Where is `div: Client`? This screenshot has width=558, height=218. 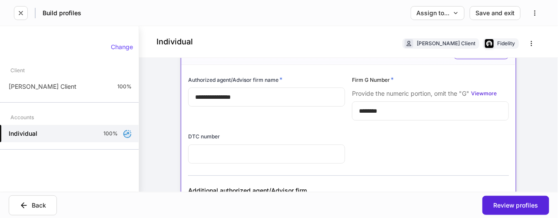
div: Client is located at coordinates (17, 70).